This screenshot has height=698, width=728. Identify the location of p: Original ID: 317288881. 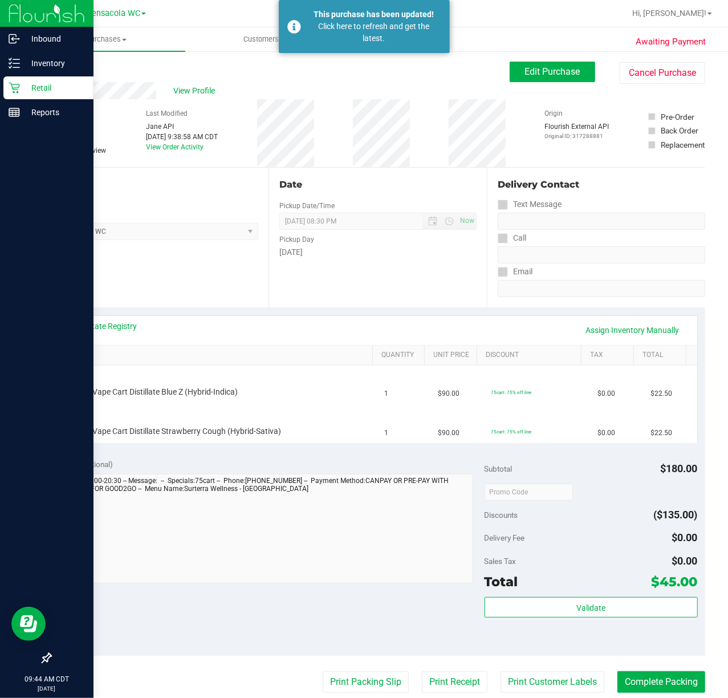
(577, 136).